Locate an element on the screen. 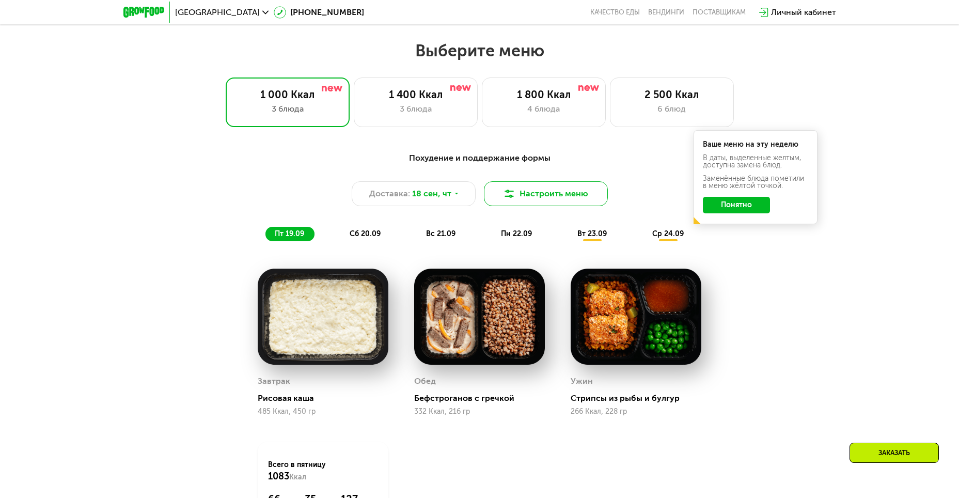  button: Настроить меню is located at coordinates (546, 194).